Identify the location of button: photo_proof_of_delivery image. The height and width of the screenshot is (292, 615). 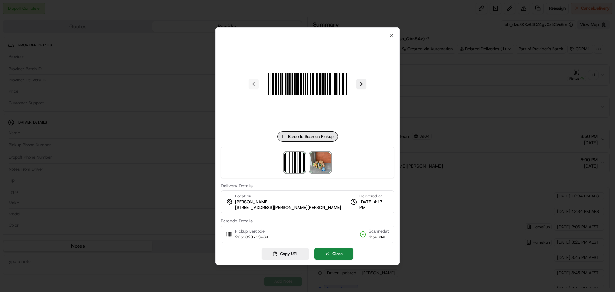
(320, 162).